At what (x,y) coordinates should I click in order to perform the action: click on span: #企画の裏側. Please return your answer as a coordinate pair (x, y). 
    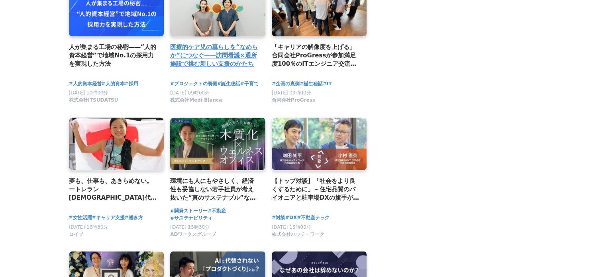
    Looking at the image, I should click on (286, 84).